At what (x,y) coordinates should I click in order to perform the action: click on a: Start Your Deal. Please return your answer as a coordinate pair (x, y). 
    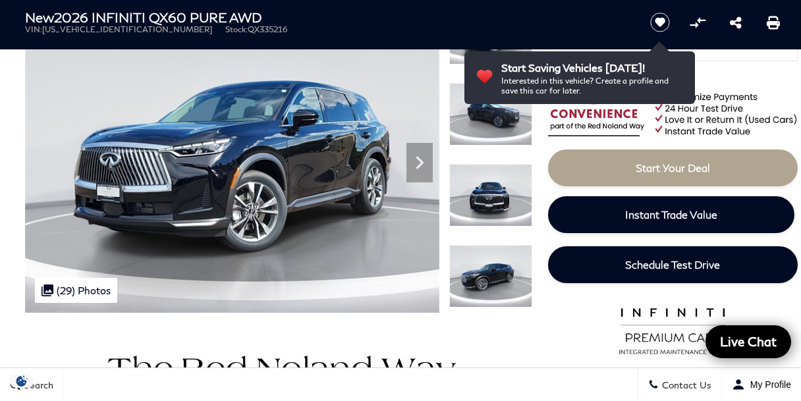
    Looking at the image, I should click on (672, 168).